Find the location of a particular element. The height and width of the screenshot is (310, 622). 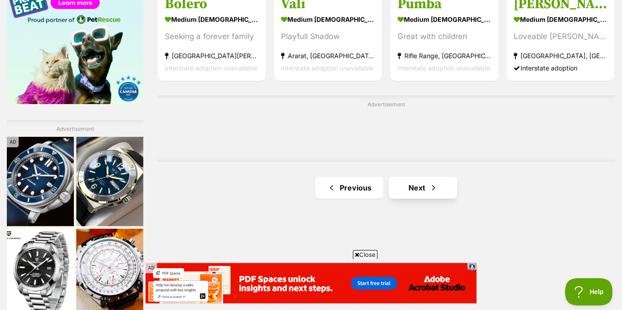

a: Privacy Notification is located at coordinates (327, 5).